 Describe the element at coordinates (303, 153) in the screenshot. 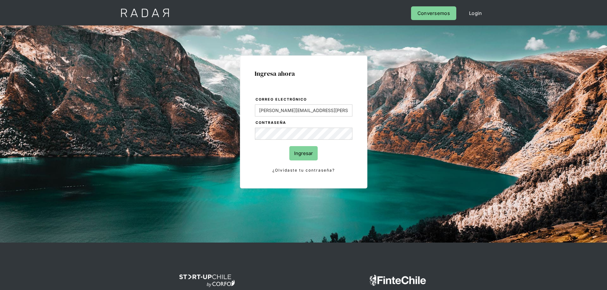

I see `input: Ingresar` at that location.